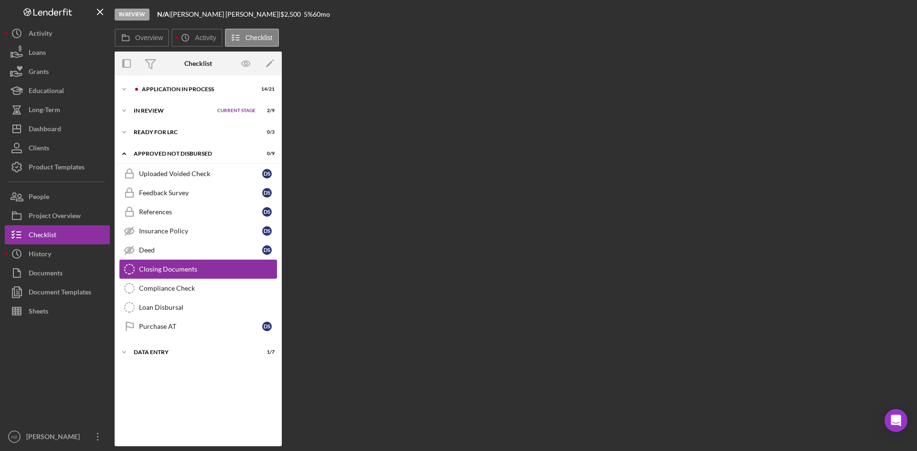  Describe the element at coordinates (192, 154) in the screenshot. I see `div: Approved Not Disbursed` at that location.